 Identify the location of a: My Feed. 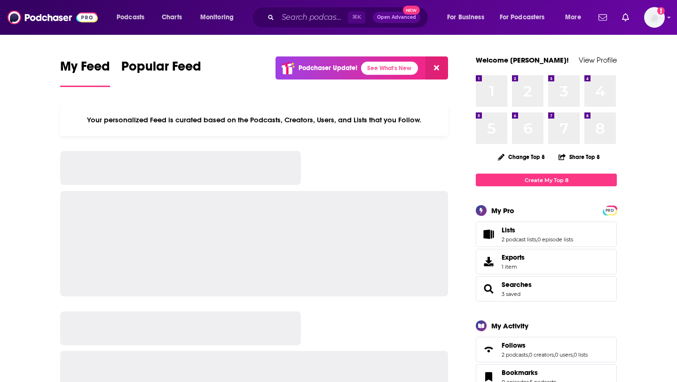
(85, 72).